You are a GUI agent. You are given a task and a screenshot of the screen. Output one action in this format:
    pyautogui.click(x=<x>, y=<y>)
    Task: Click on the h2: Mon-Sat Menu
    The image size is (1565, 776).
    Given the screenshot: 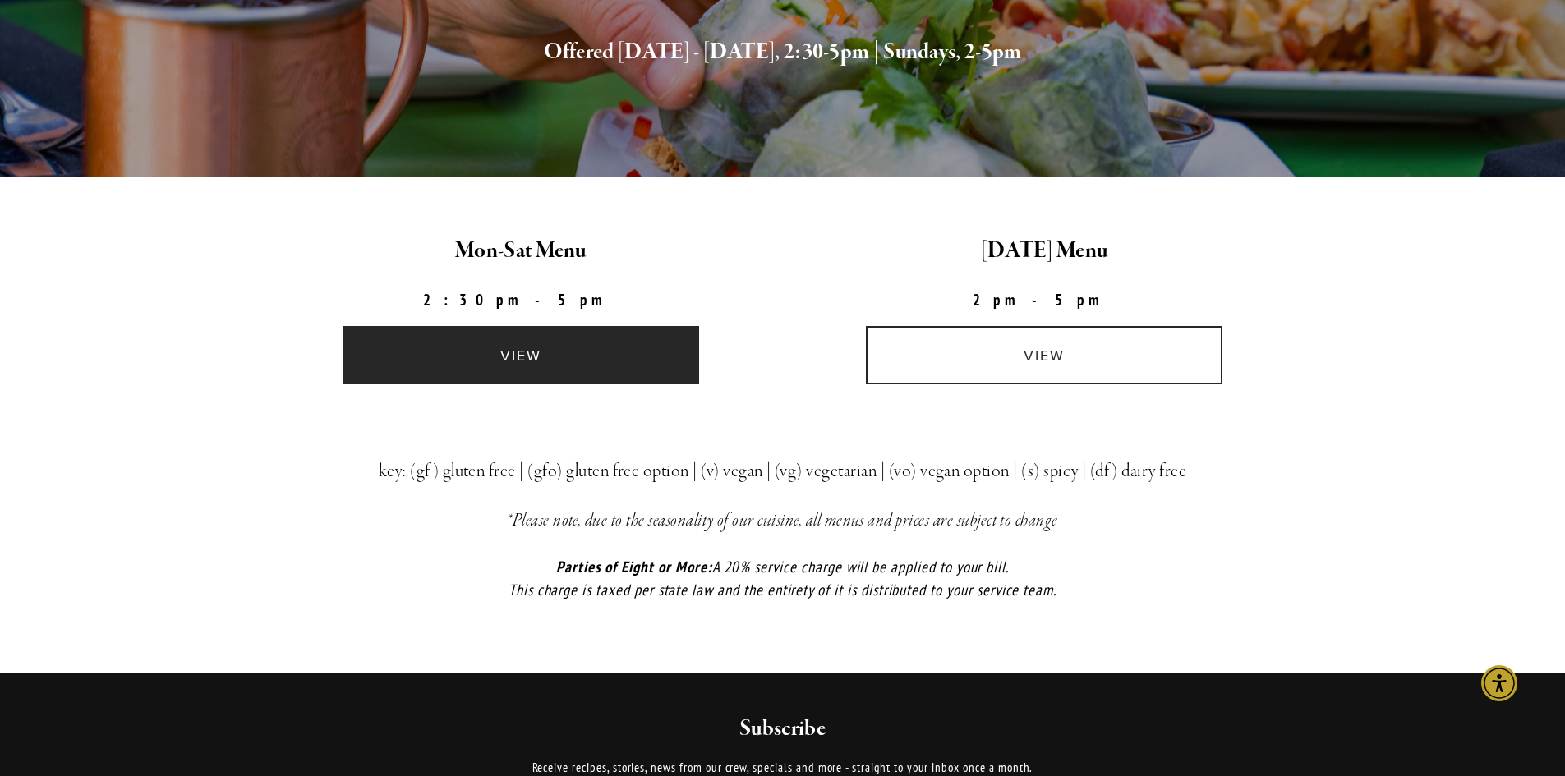 What is the action you would take?
    pyautogui.click(x=521, y=251)
    